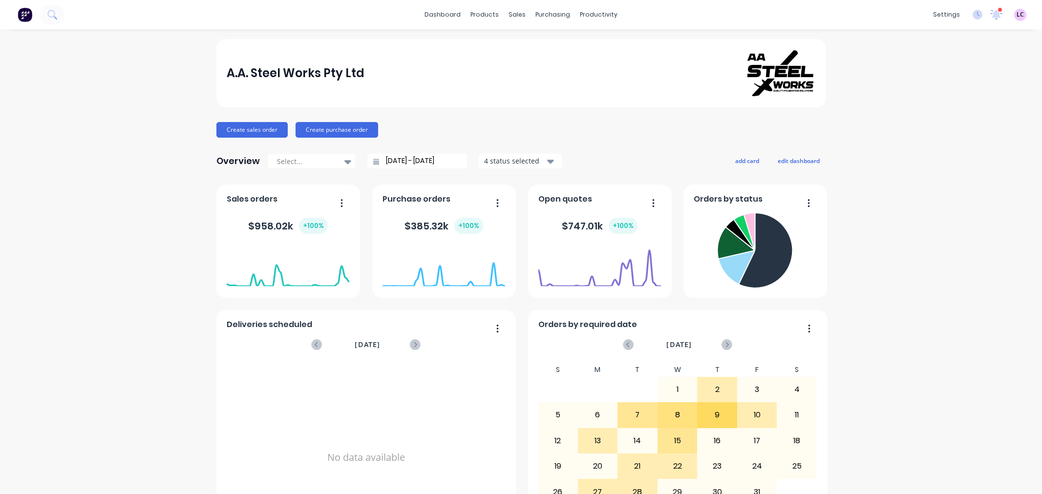 The height and width of the screenshot is (494, 1042). What do you see at coordinates (757, 466) in the screenshot?
I see `div: 24` at bounding box center [757, 466].